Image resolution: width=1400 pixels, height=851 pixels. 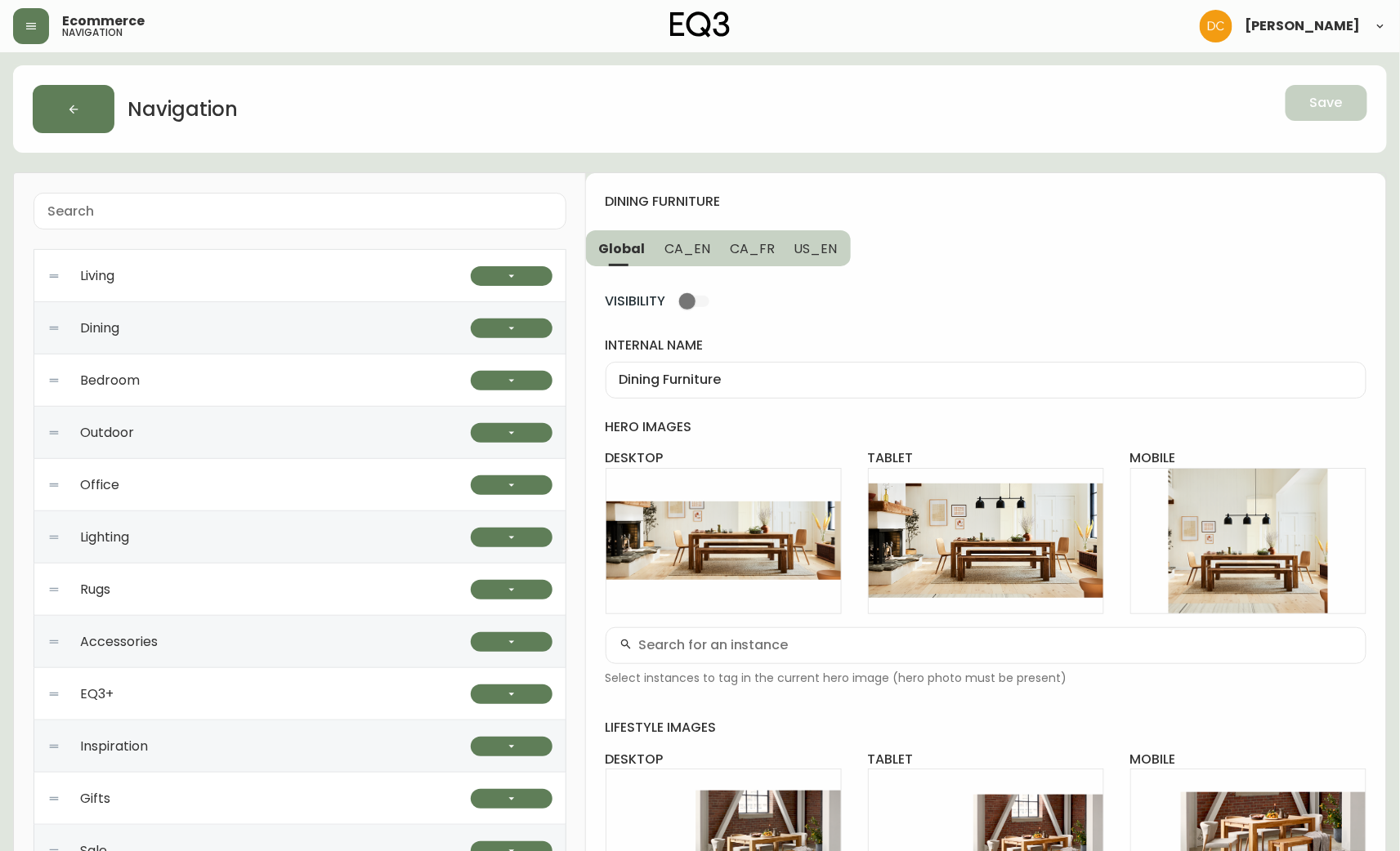 What do you see at coordinates (95, 590) in the screenshot?
I see `span: Rugs` at bounding box center [95, 590].